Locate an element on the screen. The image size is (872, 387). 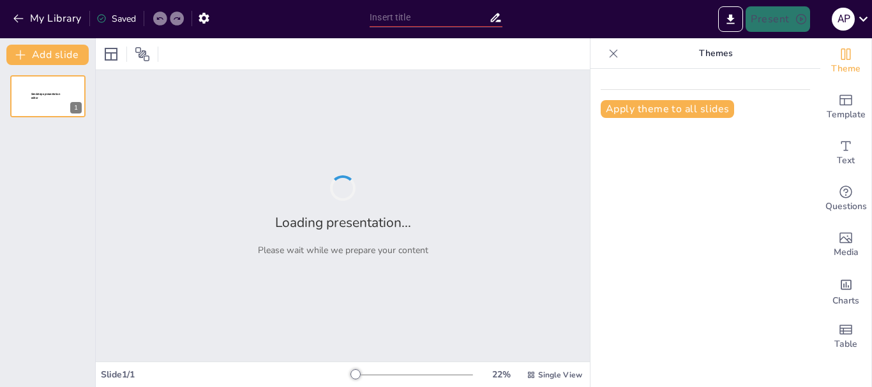
p: Please wait while we prepare your content is located at coordinates (343, 250).